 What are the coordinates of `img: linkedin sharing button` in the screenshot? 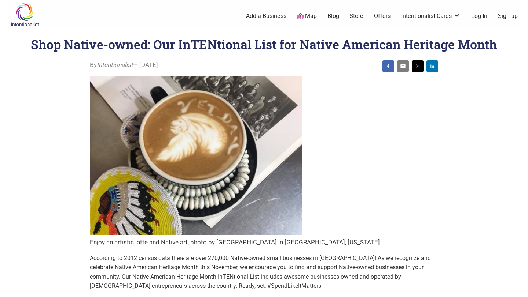 It's located at (432, 66).